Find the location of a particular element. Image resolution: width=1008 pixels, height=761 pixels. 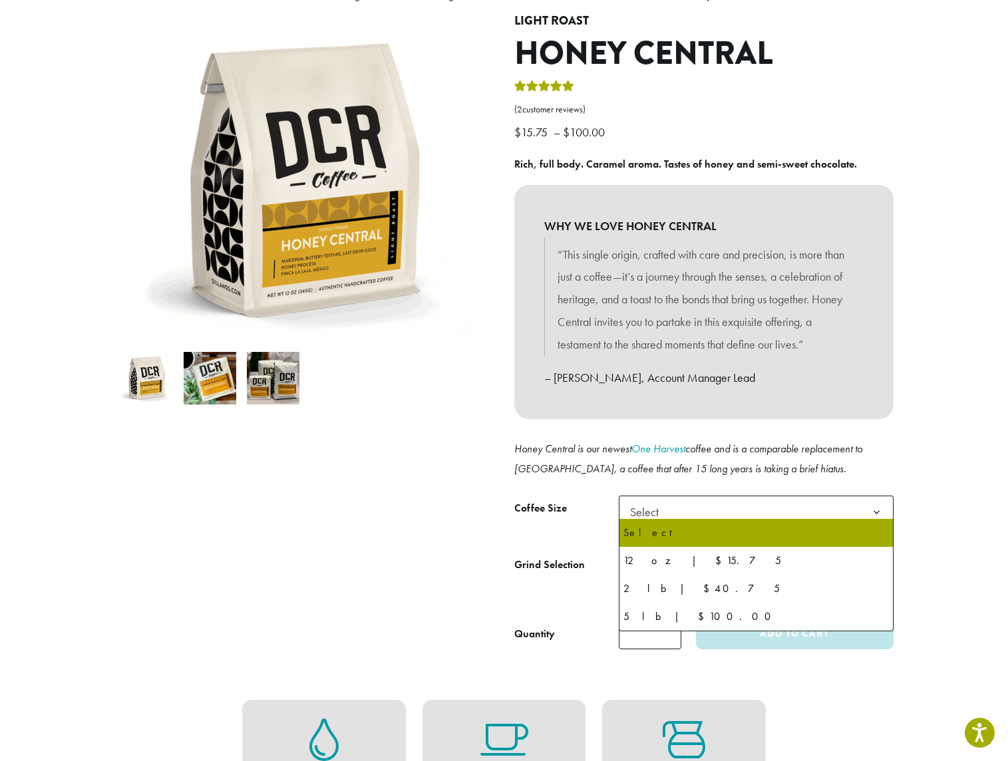

img: Honey Central is located at coordinates (146, 378).